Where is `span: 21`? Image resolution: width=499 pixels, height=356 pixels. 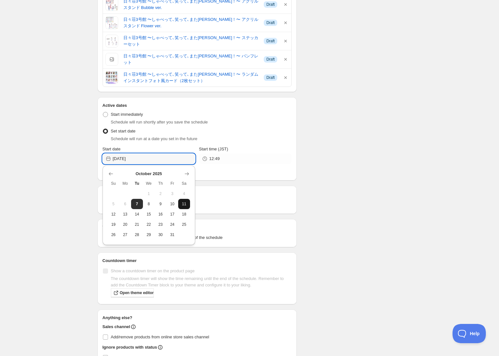
span: 21 is located at coordinates (137, 224).